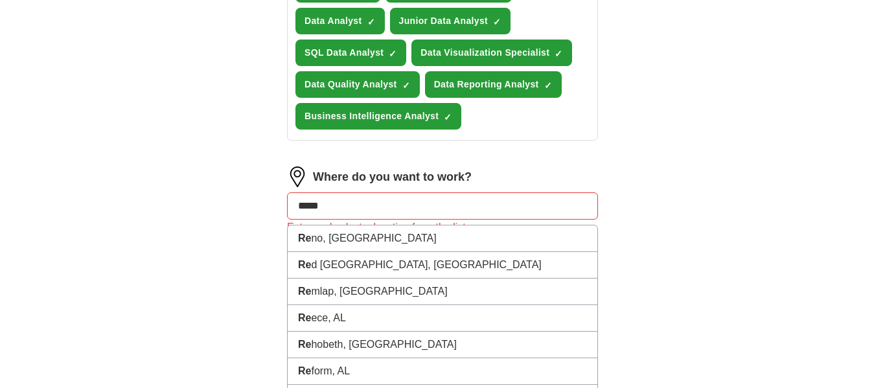  I want to click on button: SQL Data Analyst✓, so click(350, 52).